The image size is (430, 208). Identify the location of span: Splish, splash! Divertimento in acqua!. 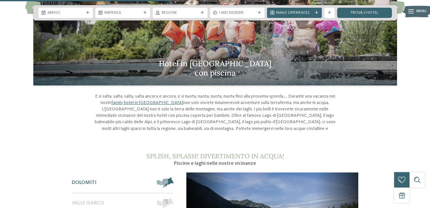
(215, 156).